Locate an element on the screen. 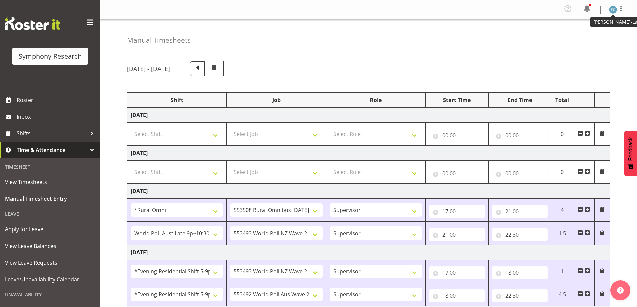  a: View Leave Balances is located at coordinates (50, 246).